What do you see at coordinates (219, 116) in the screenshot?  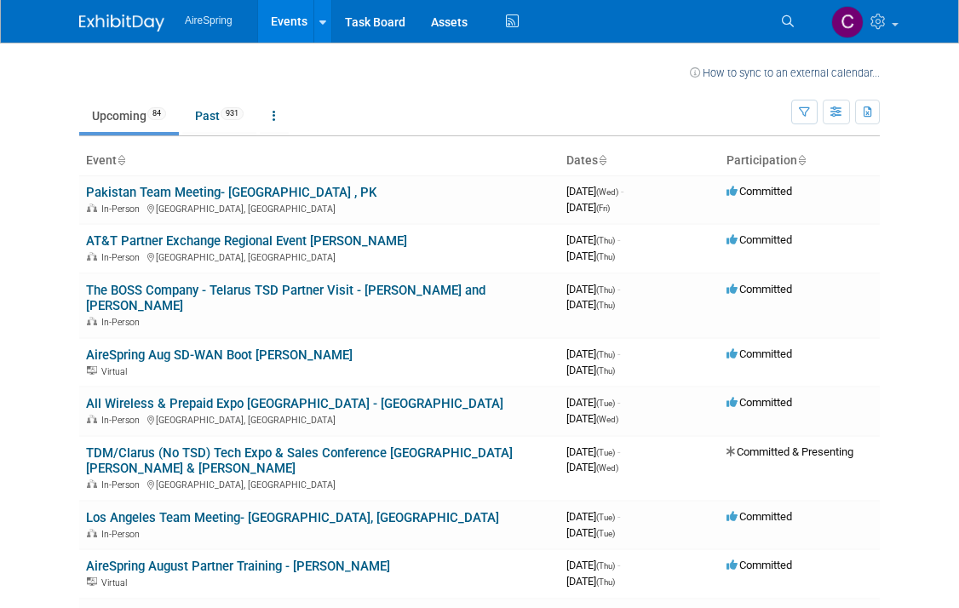 I see `a: Past931` at bounding box center [219, 116].